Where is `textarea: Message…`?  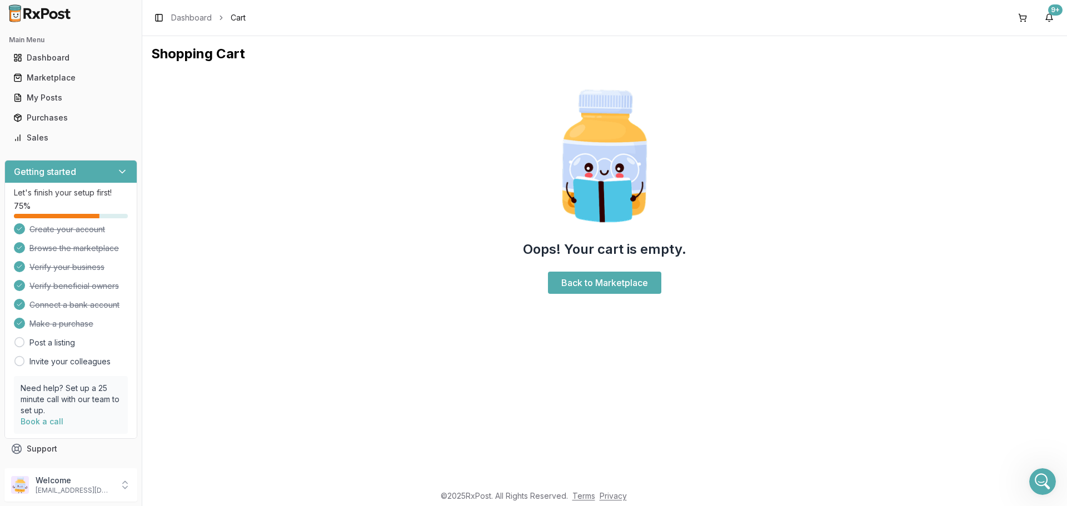 textarea: Message… is located at coordinates (111, 350).